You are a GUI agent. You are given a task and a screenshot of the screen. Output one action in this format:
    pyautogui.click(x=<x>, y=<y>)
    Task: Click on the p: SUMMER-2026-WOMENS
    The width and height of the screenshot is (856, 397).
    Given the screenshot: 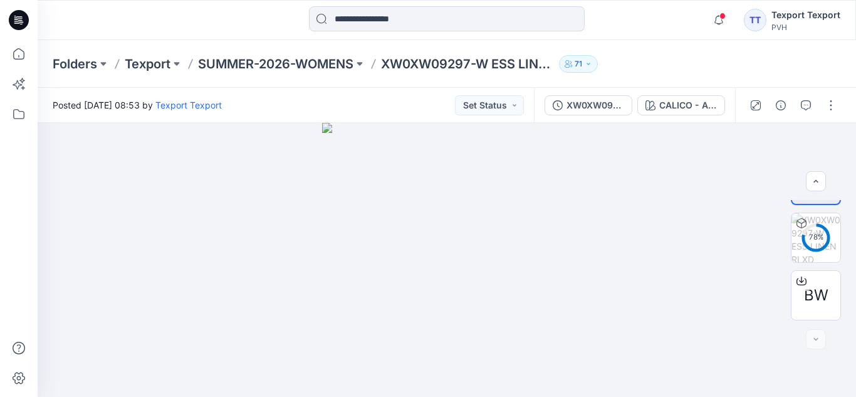 What is the action you would take?
    pyautogui.click(x=276, y=64)
    